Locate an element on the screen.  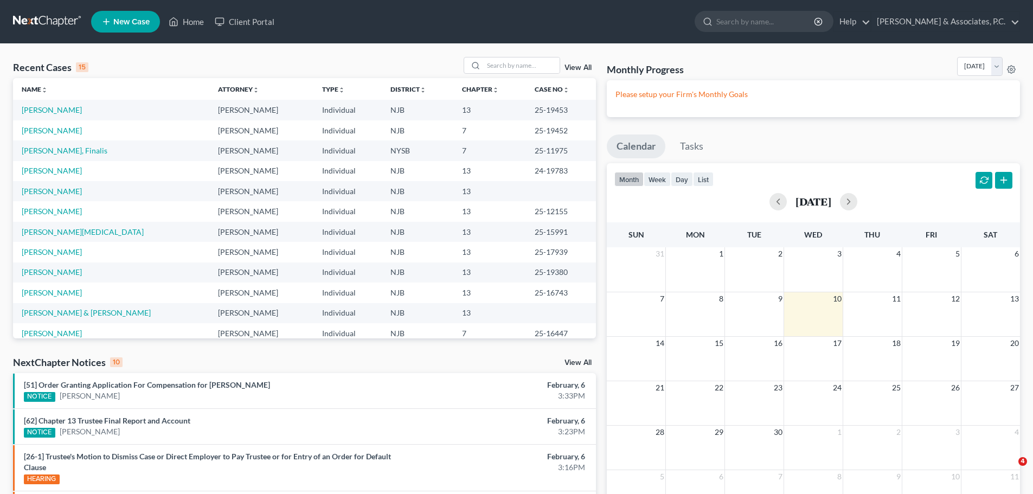
a: Tasks is located at coordinates (691, 146).